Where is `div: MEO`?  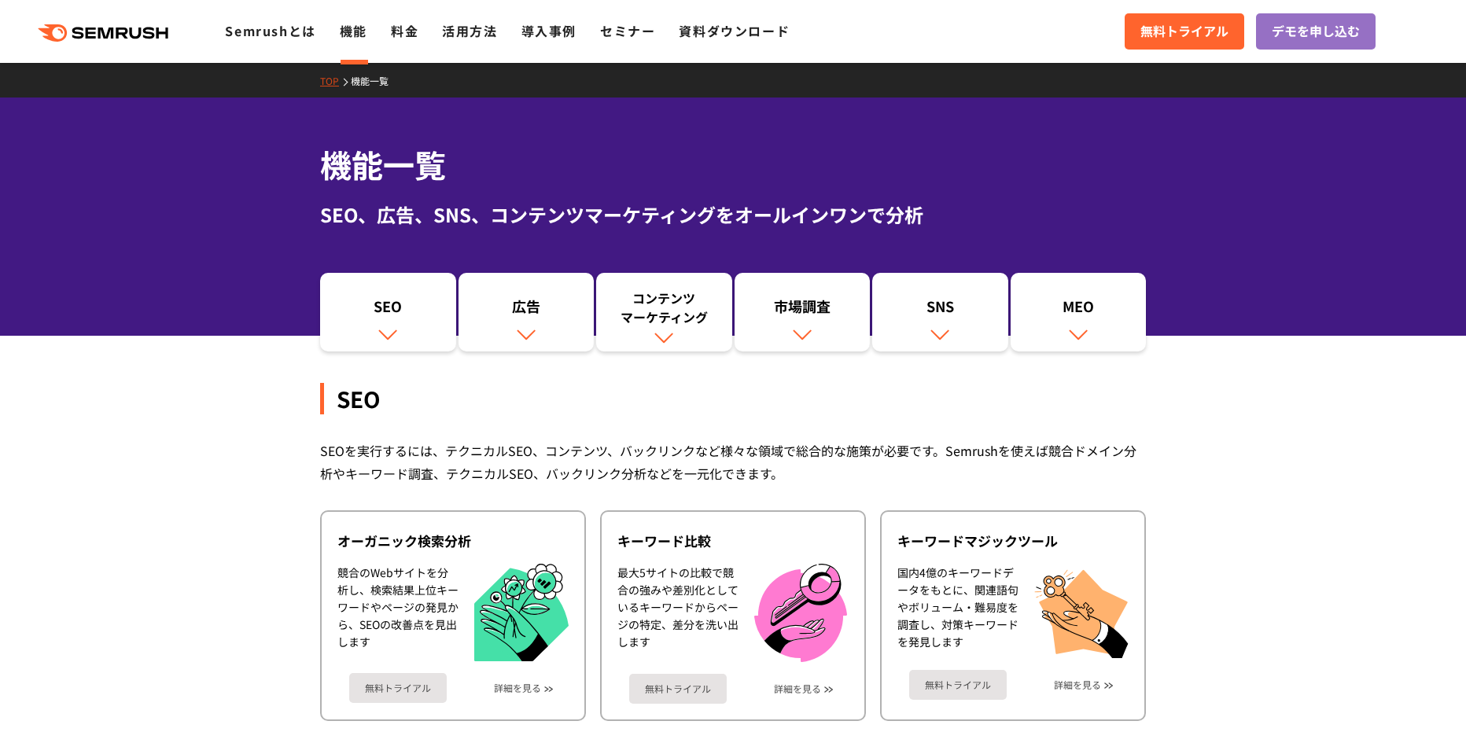 div: MEO is located at coordinates (1078, 310).